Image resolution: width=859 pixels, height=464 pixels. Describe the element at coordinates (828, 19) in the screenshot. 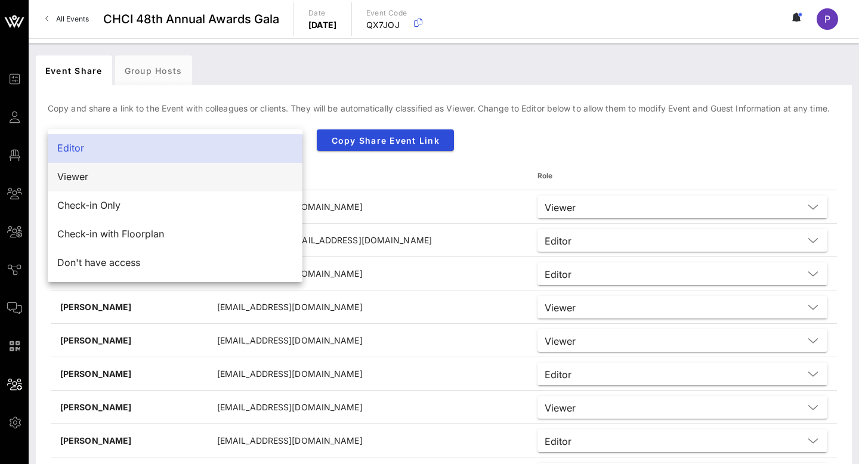

I see `span: P` at that location.